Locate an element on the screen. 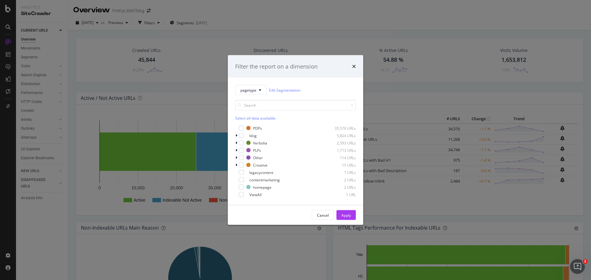 The height and width of the screenshot is (280, 591). span: 1 is located at coordinates (585, 262).